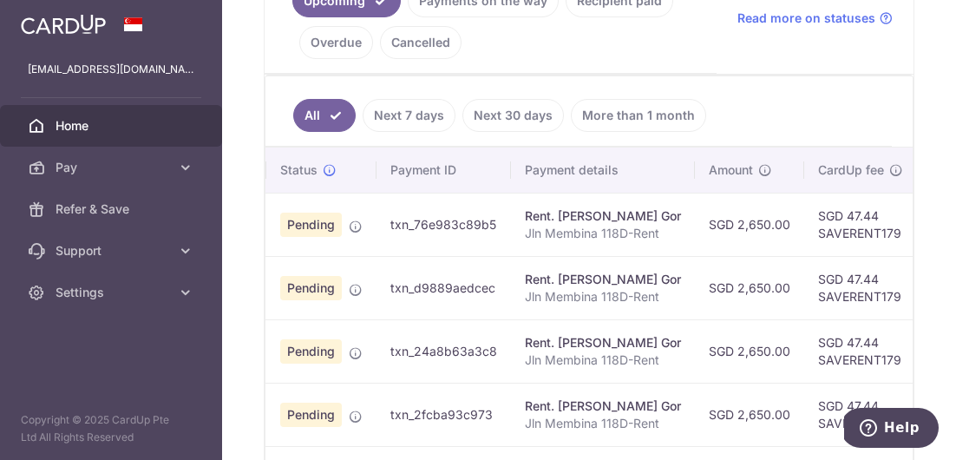  I want to click on span: Settings, so click(113, 292).